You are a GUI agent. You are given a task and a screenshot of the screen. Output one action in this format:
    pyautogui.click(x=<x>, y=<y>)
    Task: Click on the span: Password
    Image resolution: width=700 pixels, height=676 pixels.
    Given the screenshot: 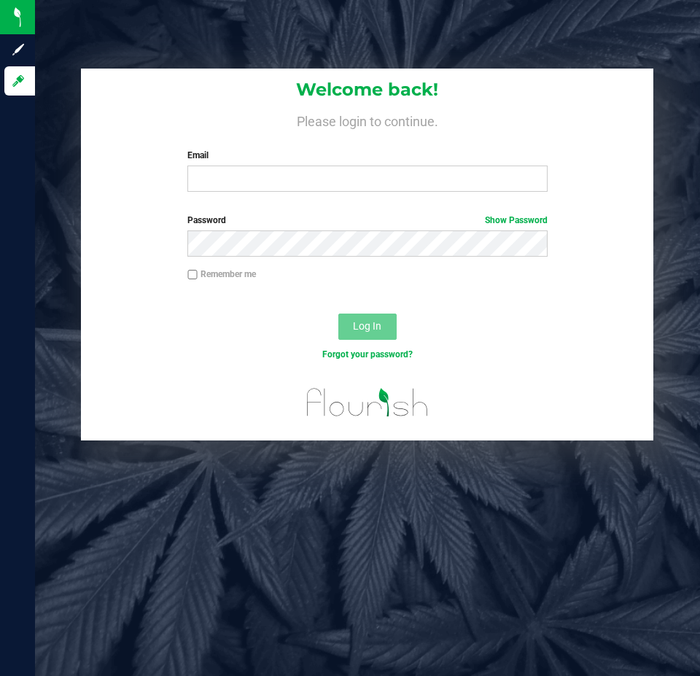 What is the action you would take?
    pyautogui.click(x=206, y=220)
    